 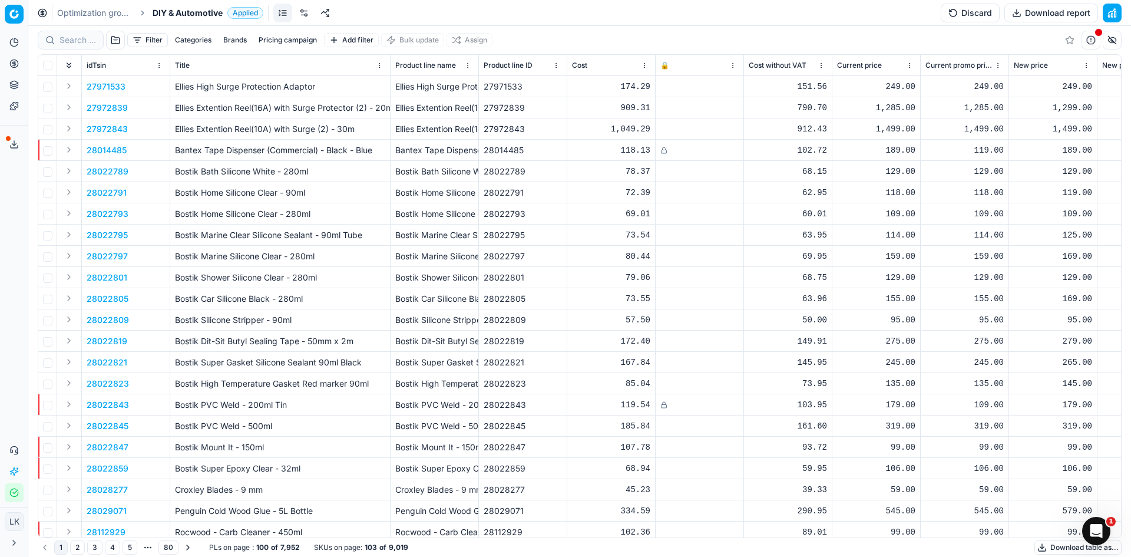 What do you see at coordinates (611, 320) in the screenshot?
I see `div: 57.50` at bounding box center [611, 320].